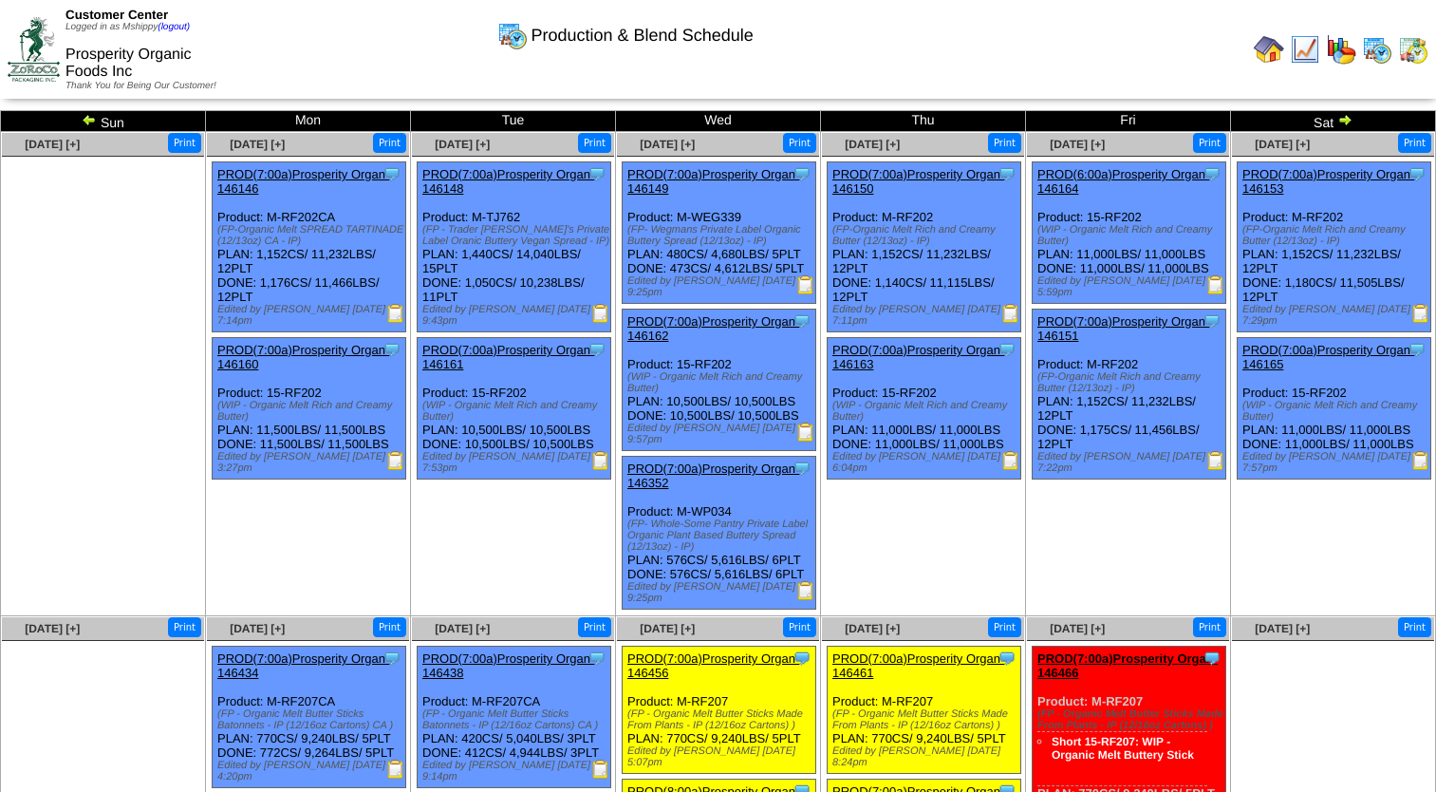  What do you see at coordinates (1413, 49) in the screenshot?
I see `img: calendarinout.gif` at bounding box center [1413, 49].